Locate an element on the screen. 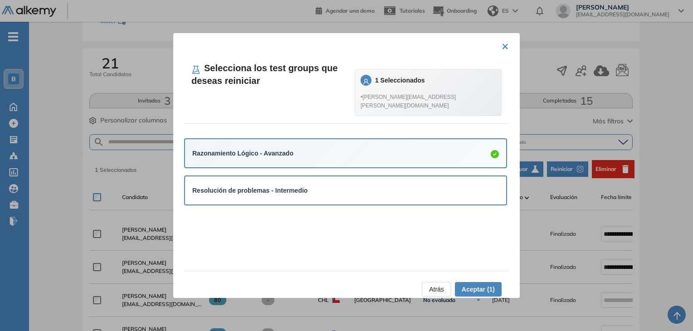  span: Atrás is located at coordinates (437, 290).